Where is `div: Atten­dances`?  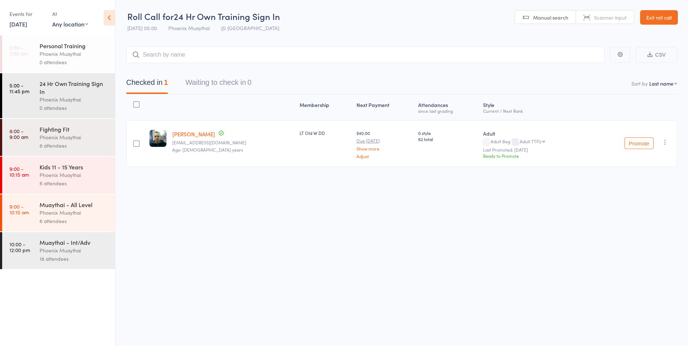
div: Atten­dances is located at coordinates (447, 107).